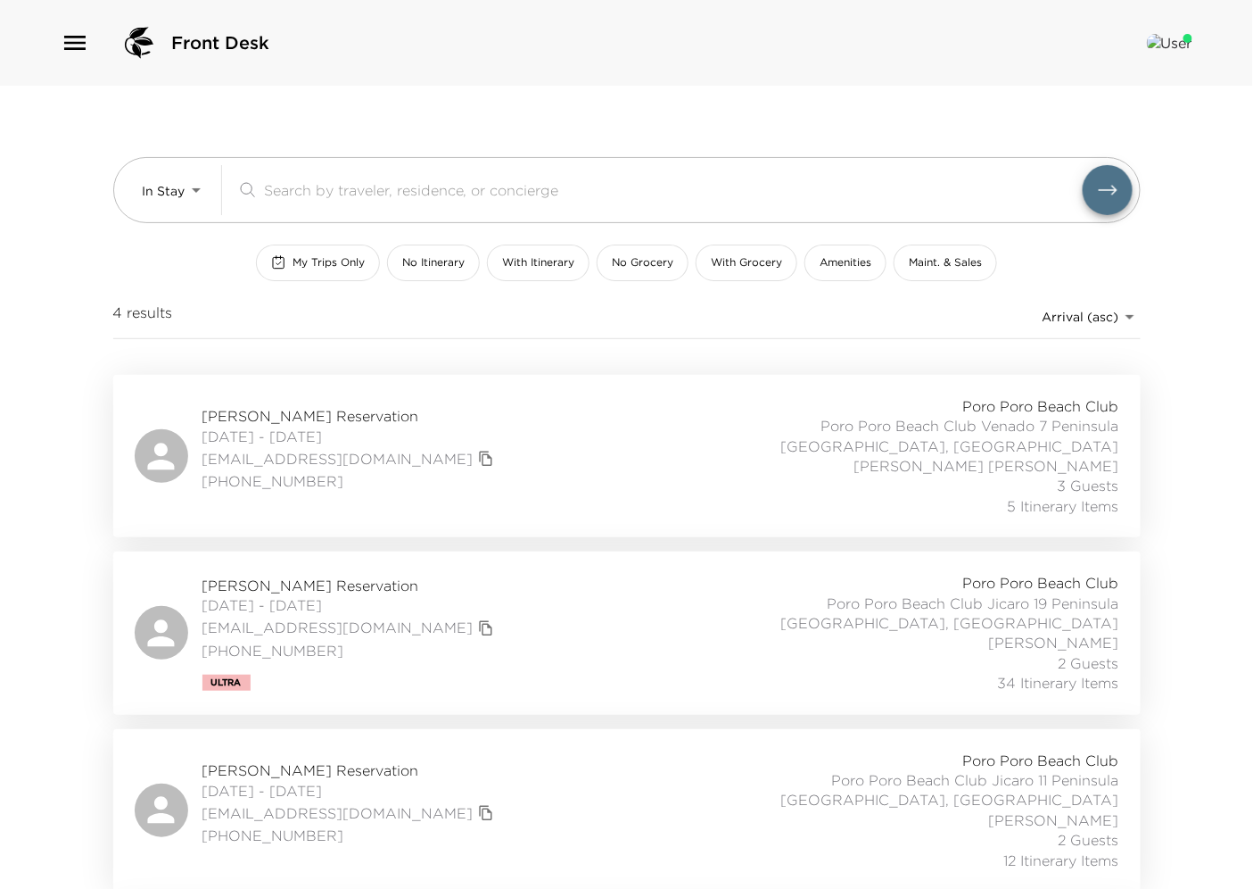  Describe the element at coordinates (747, 262) in the screenshot. I see `span: With Grocery` at that location.